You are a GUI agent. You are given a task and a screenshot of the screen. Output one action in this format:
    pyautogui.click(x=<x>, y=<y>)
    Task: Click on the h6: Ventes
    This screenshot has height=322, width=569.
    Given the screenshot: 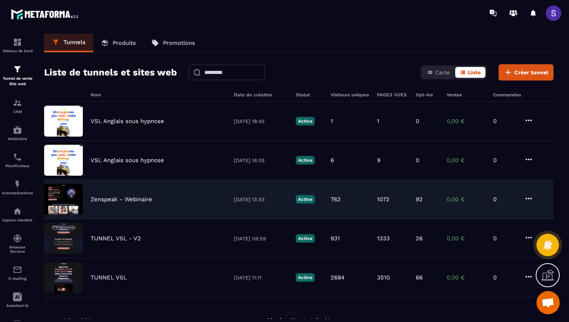 What is the action you would take?
    pyautogui.click(x=466, y=95)
    